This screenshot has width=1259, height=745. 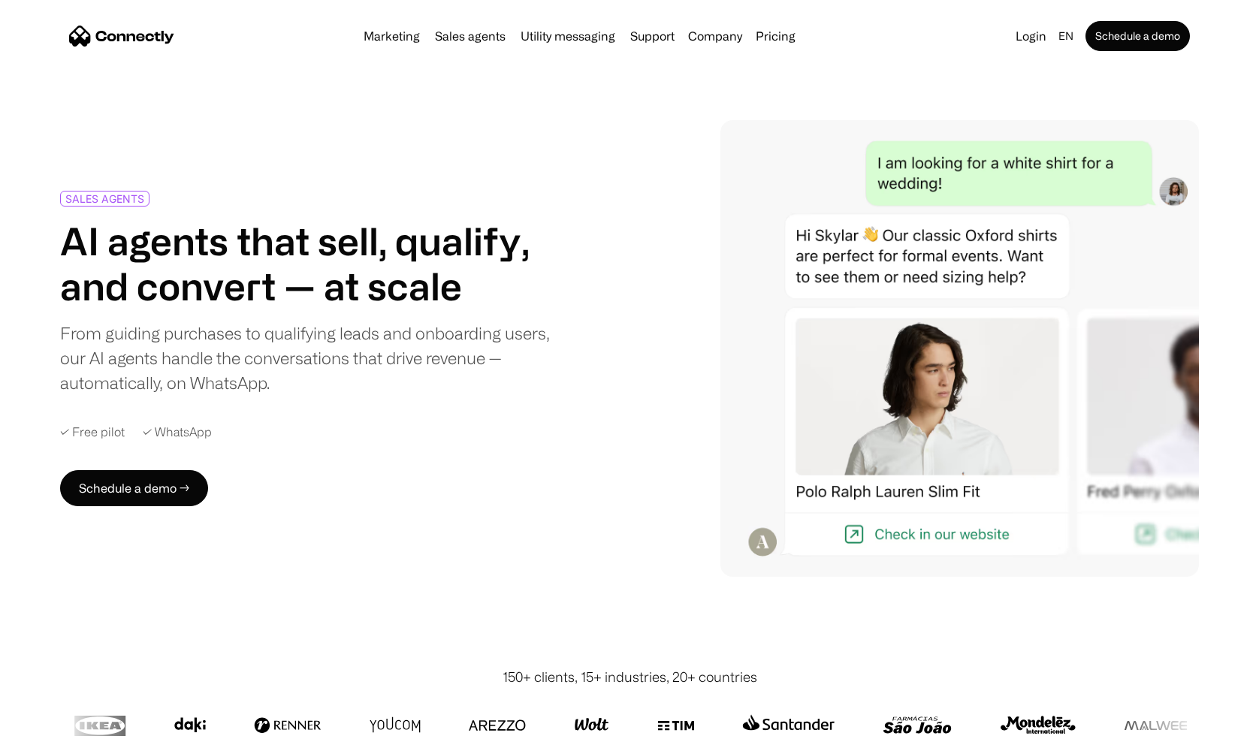 I want to click on a: Pricing, so click(x=775, y=36).